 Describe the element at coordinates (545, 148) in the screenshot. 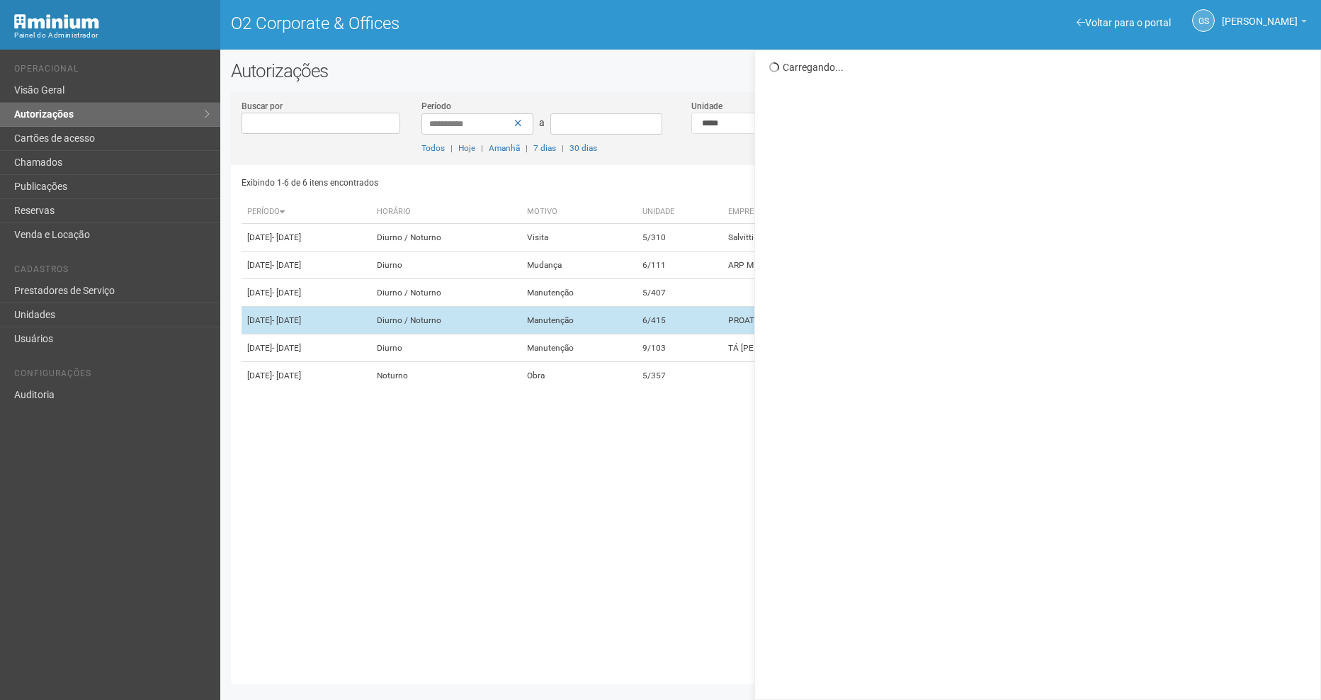

I see `a: 7 dias` at that location.